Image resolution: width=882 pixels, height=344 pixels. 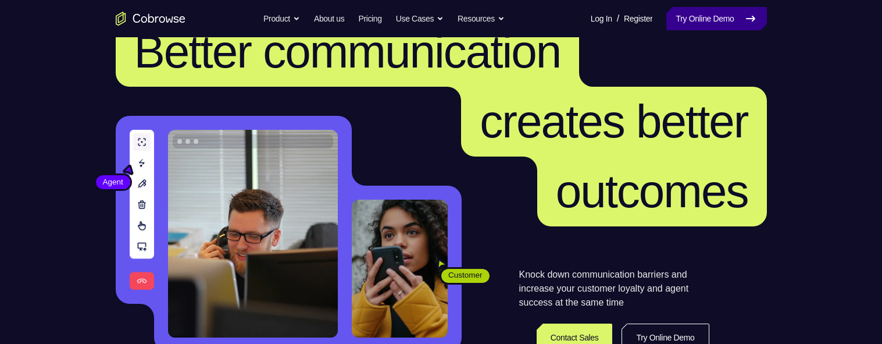 What do you see at coordinates (329, 19) in the screenshot?
I see `a: About us` at bounding box center [329, 19].